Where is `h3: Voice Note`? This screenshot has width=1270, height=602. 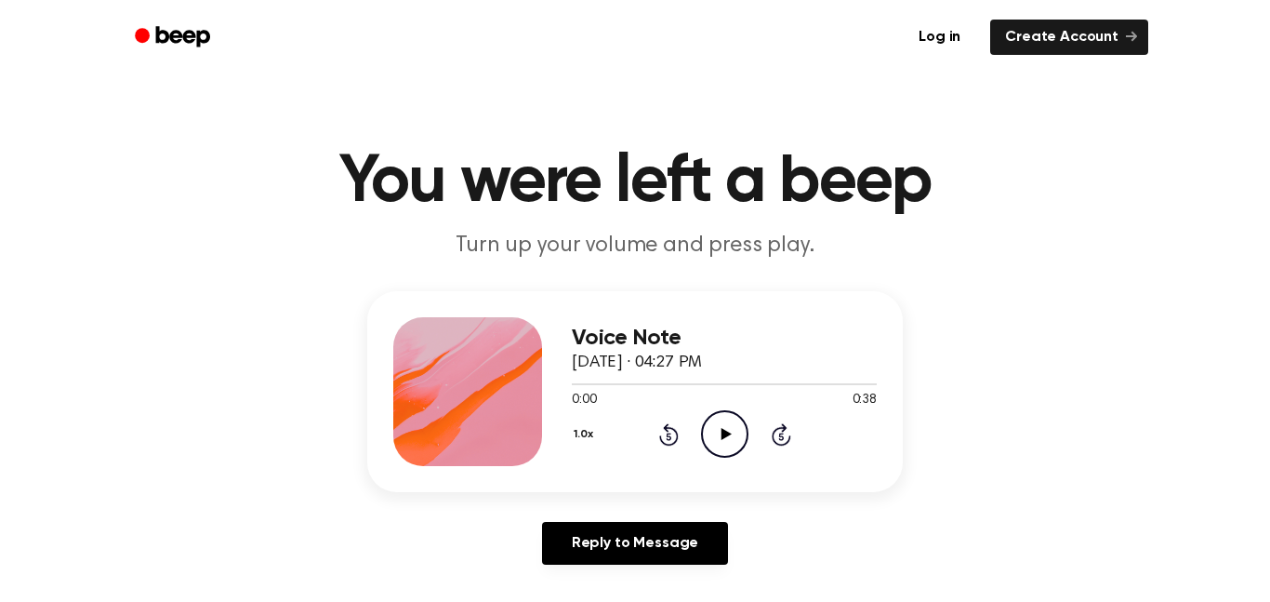
h3: Voice Note is located at coordinates (724, 338).